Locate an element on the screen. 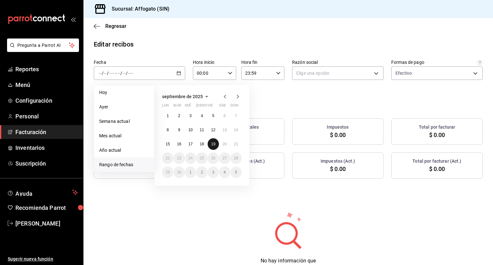  span: Suscripción is located at coordinates (47, 163).